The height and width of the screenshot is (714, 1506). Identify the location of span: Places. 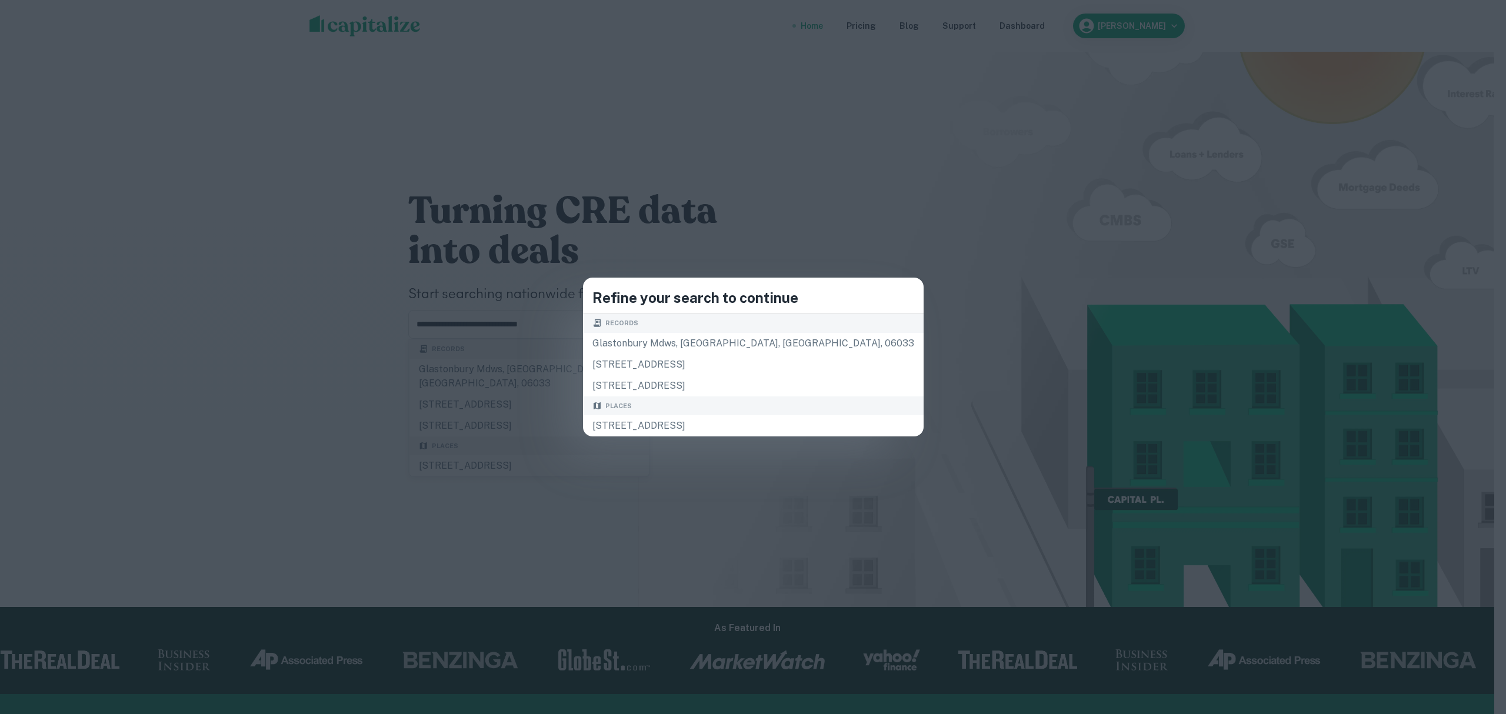
(618, 406).